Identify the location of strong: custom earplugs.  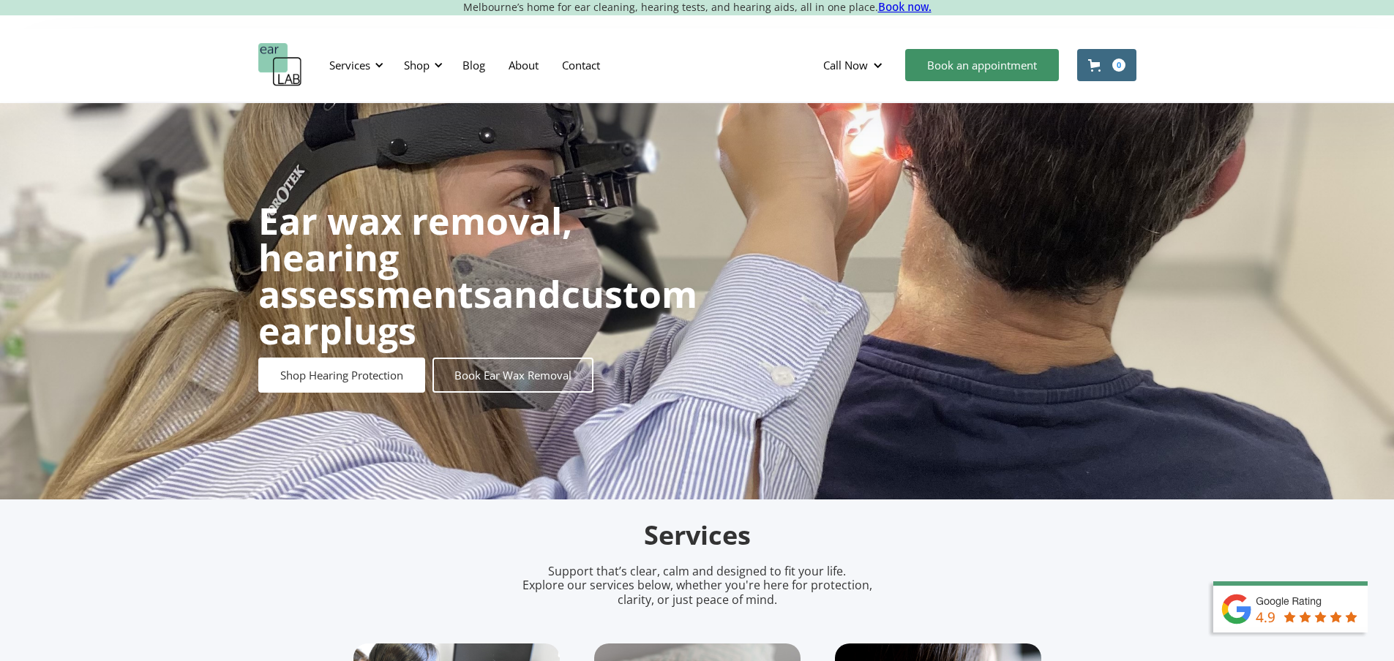
(478, 312).